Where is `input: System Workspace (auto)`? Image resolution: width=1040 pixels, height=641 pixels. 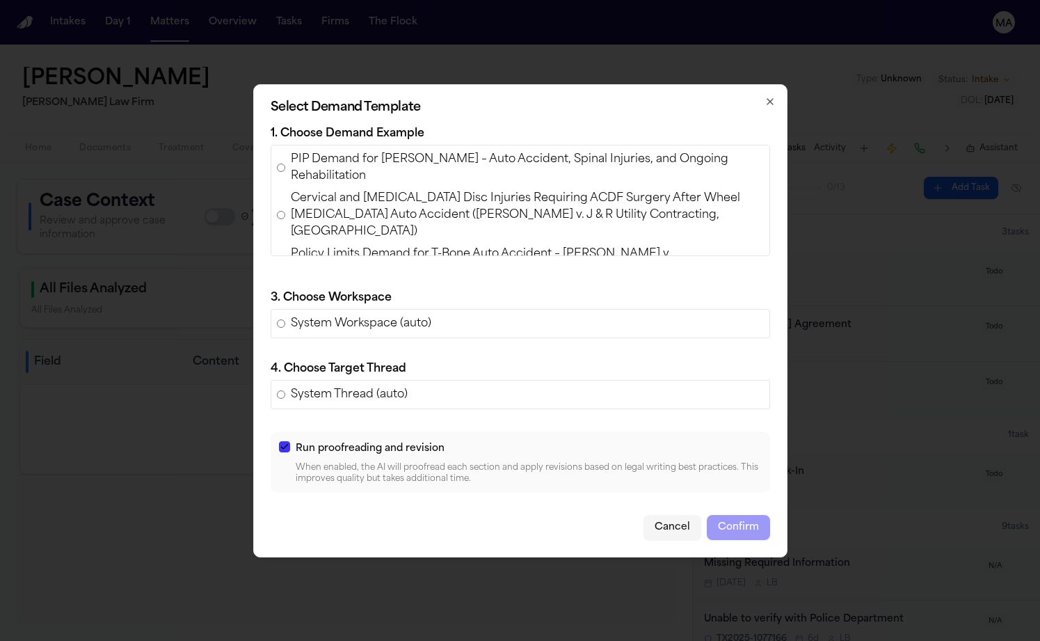 input: System Workspace (auto) is located at coordinates (281, 323).